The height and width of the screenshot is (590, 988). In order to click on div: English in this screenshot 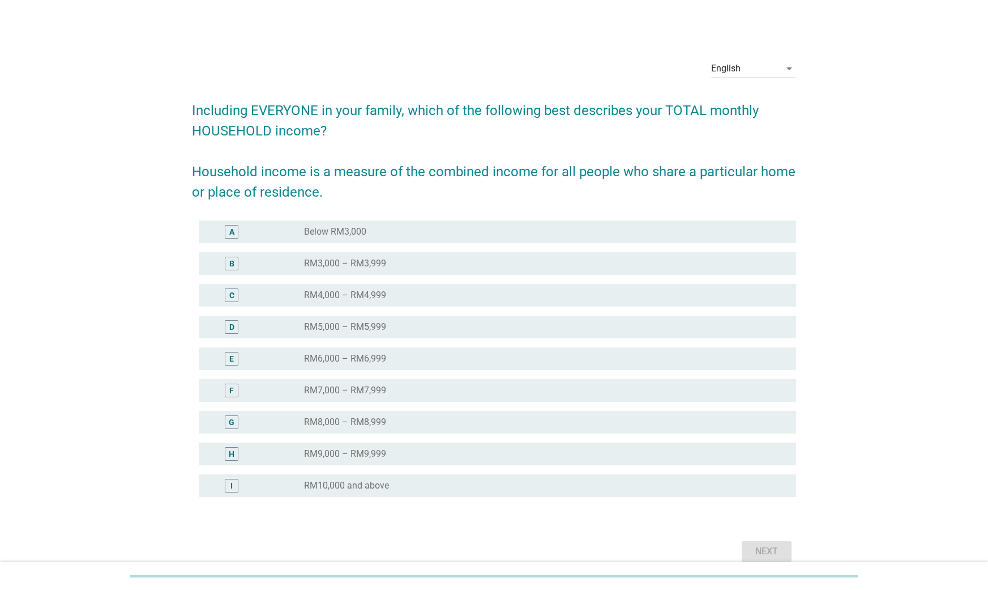, I will do `click(726, 69)`.